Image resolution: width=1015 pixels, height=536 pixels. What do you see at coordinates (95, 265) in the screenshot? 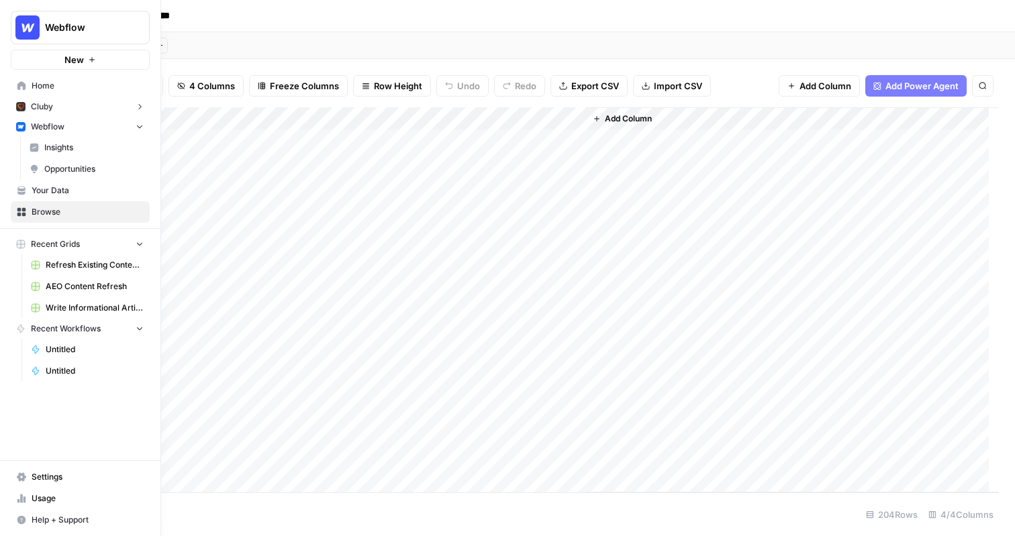
I see `span: Refresh Existing Content (3)` at bounding box center [95, 265].